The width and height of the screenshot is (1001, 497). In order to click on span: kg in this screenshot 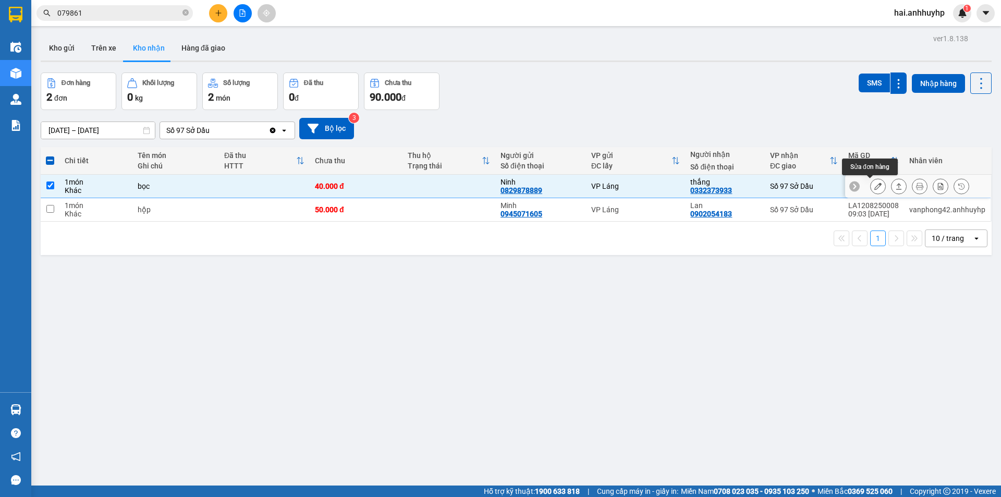, I will do `click(139, 98)`.